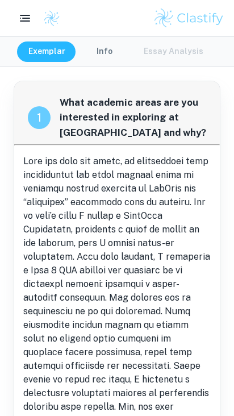 Image resolution: width=234 pixels, height=416 pixels. What do you see at coordinates (47, 52) in the screenshot?
I see `button: Exemplar` at bounding box center [47, 52].